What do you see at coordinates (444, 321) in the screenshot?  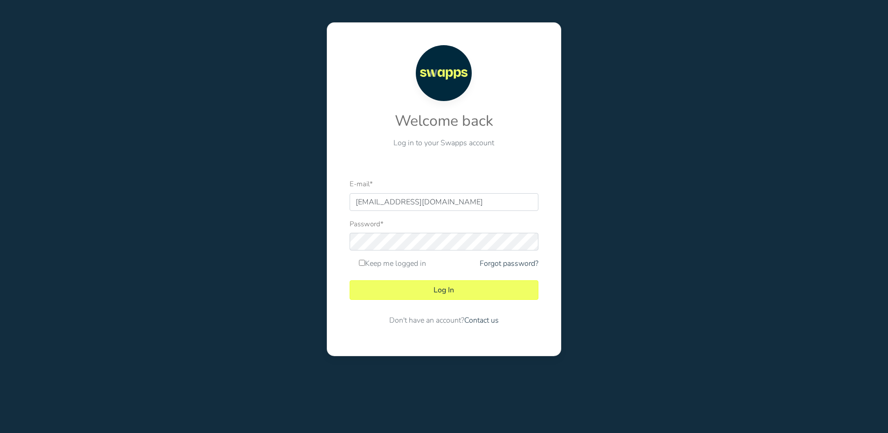 I see `p: Don't have an account?` at bounding box center [444, 321].